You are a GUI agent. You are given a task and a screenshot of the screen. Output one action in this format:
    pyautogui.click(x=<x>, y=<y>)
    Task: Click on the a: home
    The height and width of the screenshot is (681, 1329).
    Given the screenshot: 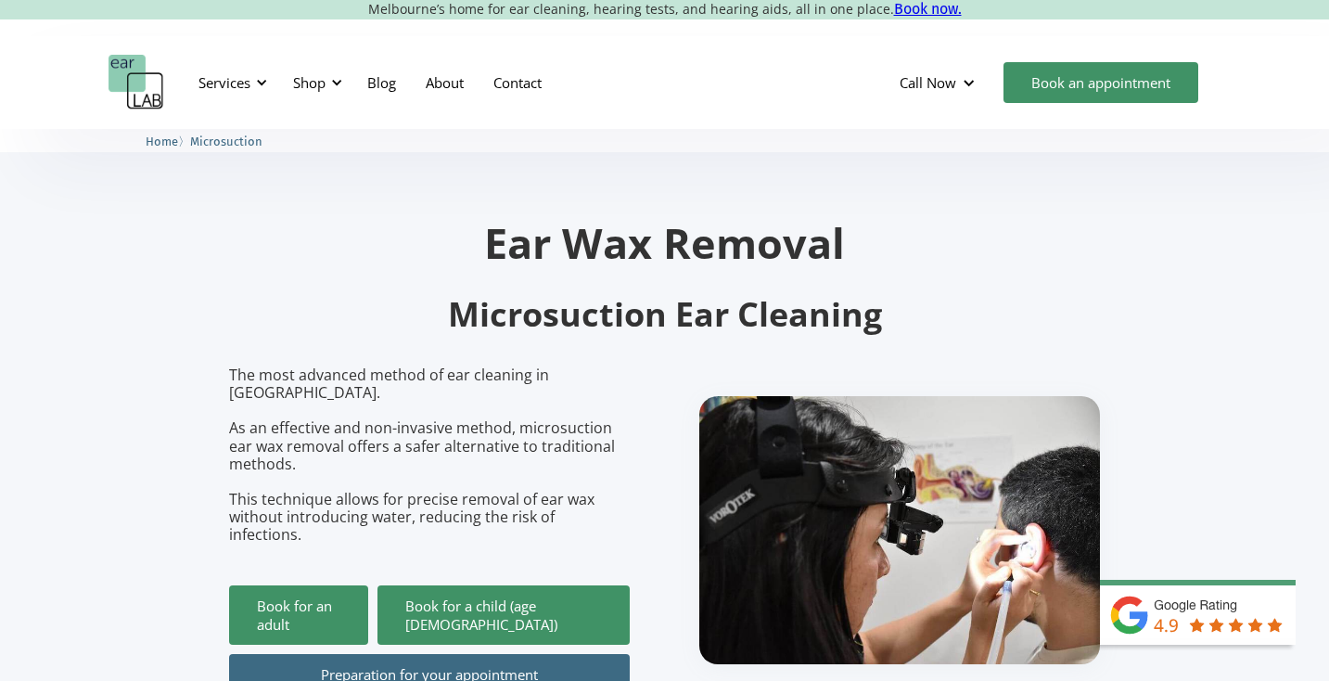 What is the action you would take?
    pyautogui.click(x=136, y=83)
    